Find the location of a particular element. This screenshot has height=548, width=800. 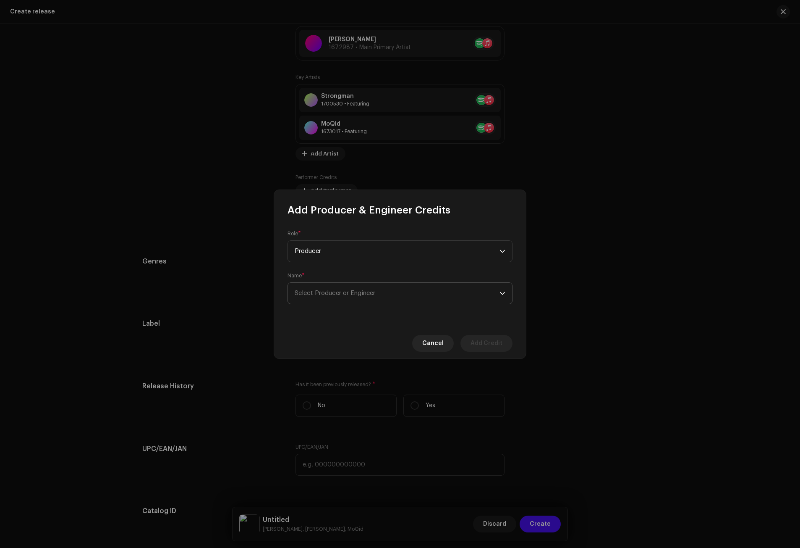

span: Add Producer & Engineer Credits is located at coordinates (369, 210).